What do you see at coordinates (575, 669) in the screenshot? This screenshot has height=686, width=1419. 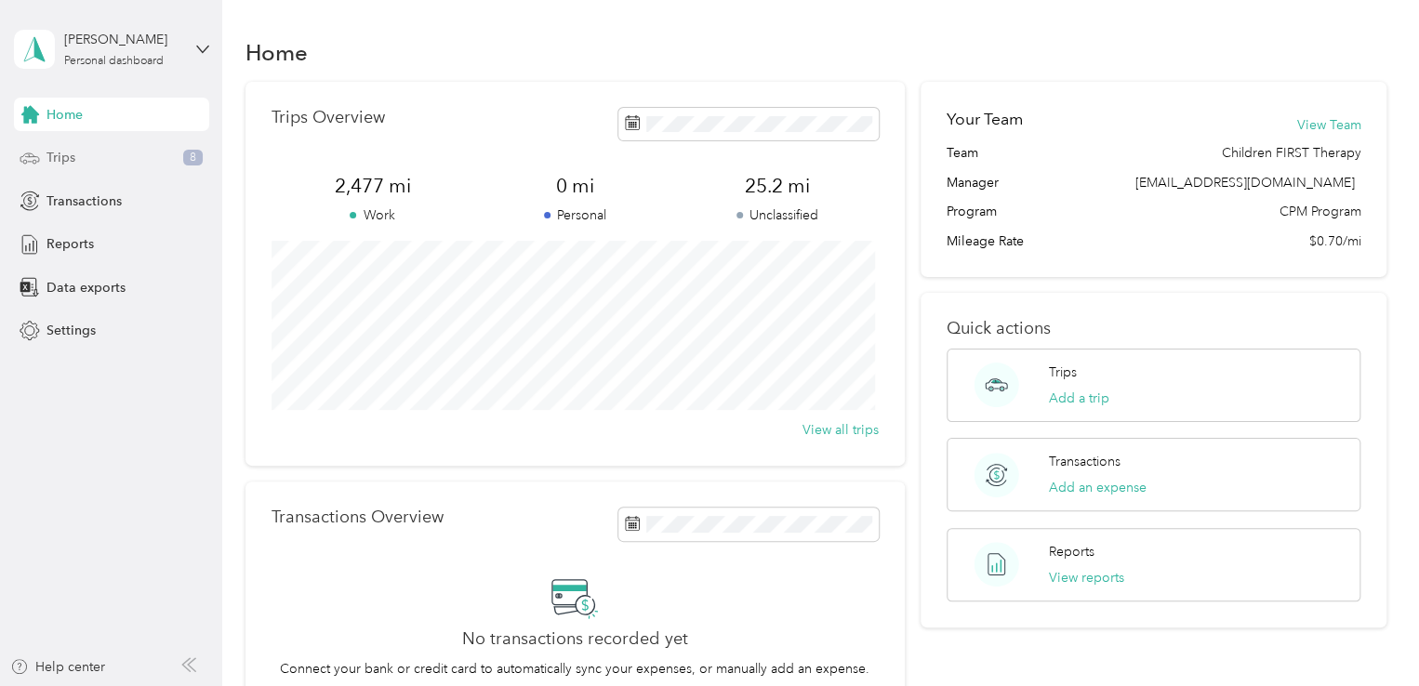 I see `p: Connect your bank or credit card to automatically sync your expenses, or manually add an expense.` at bounding box center [575, 669].